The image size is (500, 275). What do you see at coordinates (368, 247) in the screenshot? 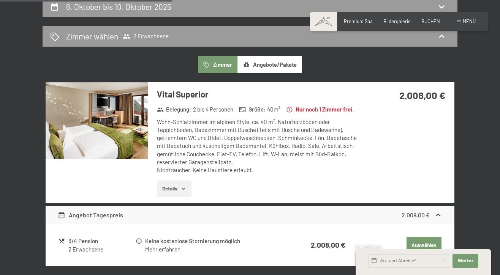
I see `span: Schnellanfrage` at bounding box center [368, 247].